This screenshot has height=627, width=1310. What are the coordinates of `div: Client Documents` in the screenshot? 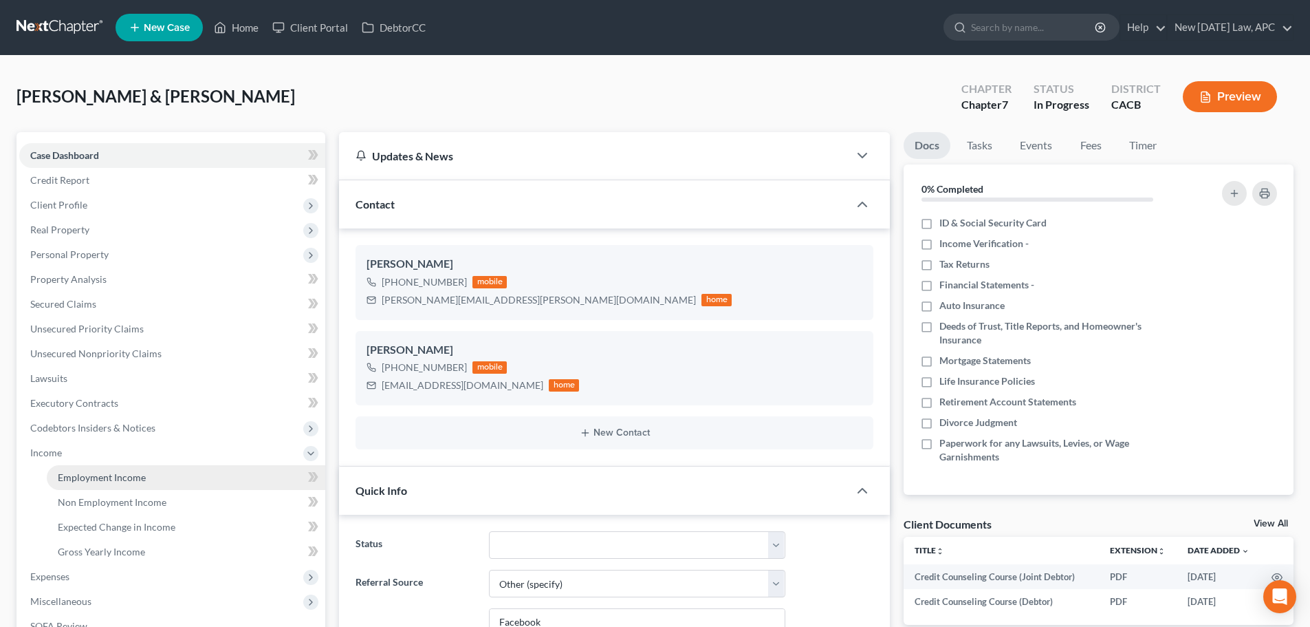 It's located at (948, 523).